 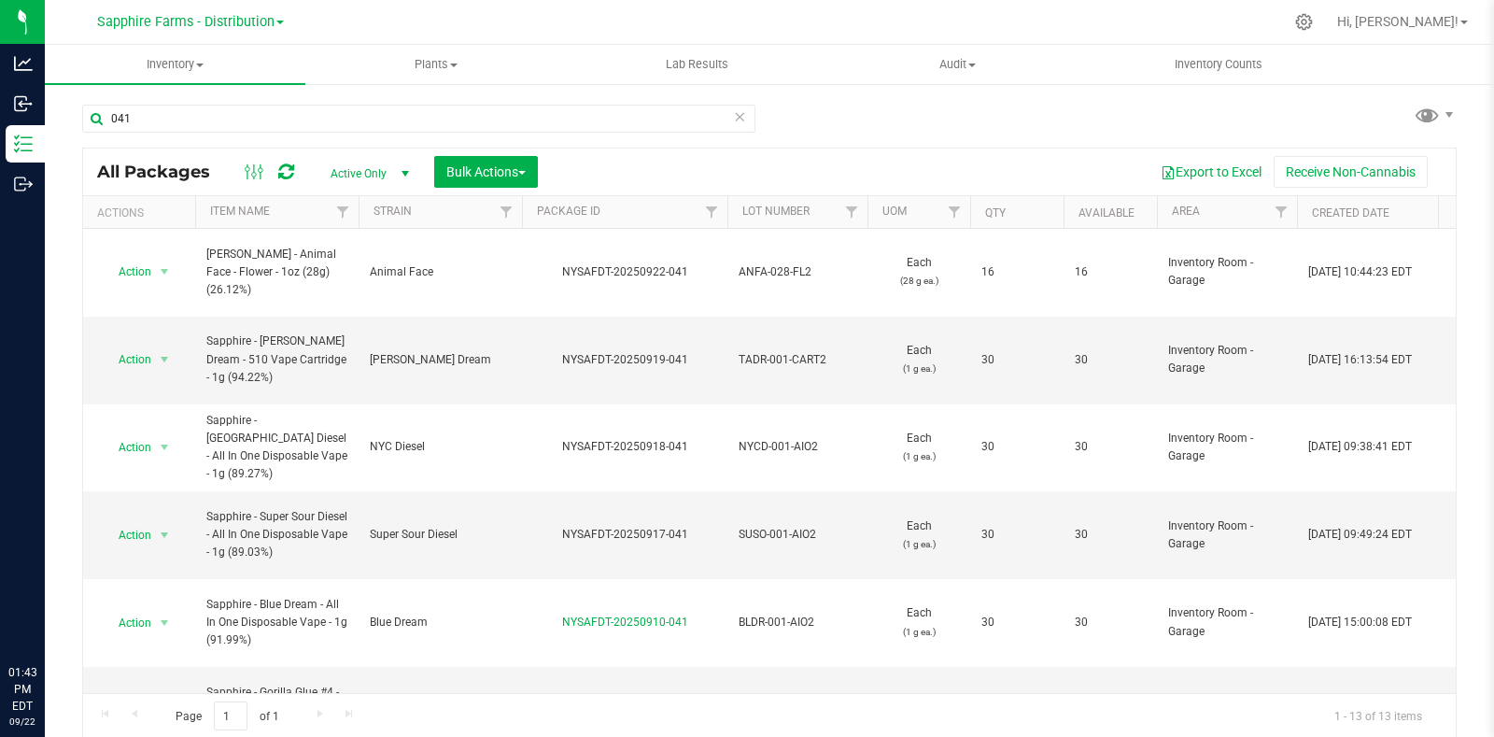 What do you see at coordinates (957, 64) in the screenshot?
I see `span: Audit` at bounding box center [957, 64].